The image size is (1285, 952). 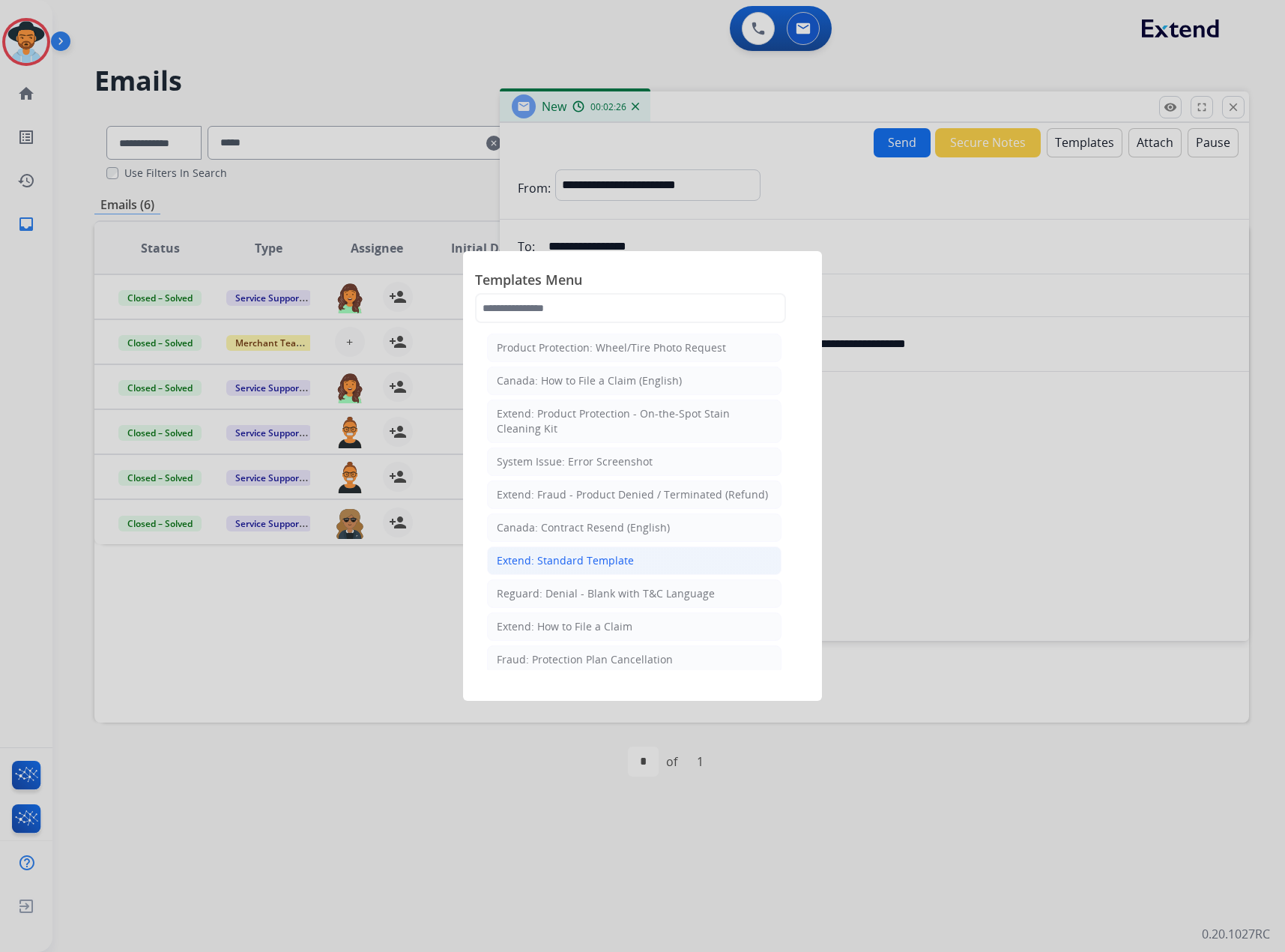 What do you see at coordinates (565, 561) in the screenshot?
I see `div: Extend: Standard Template` at bounding box center [565, 561].